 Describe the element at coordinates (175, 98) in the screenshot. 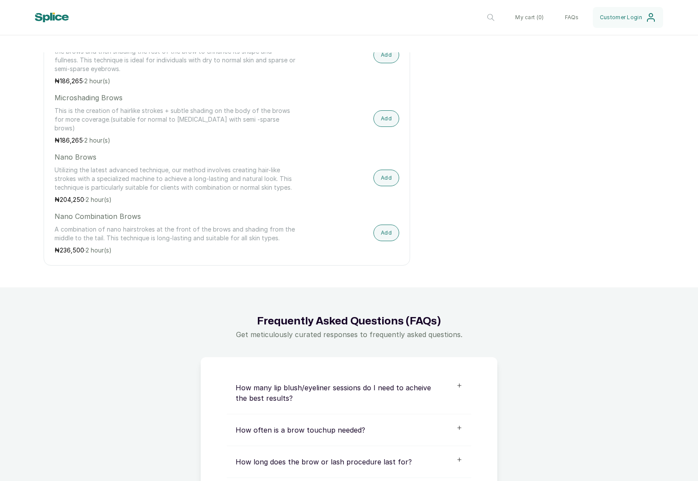

I see `p: Microshading Brows` at that location.